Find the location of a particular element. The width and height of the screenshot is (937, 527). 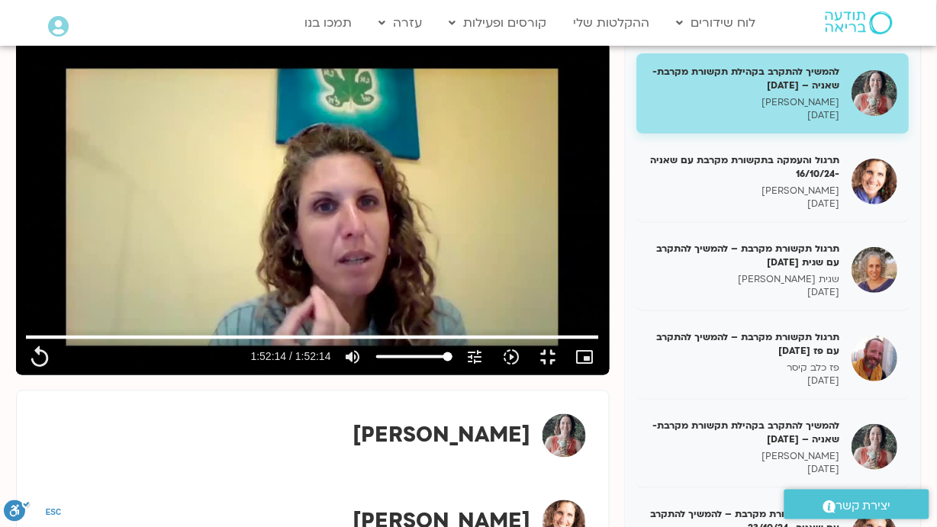

img: תודעה בריאה is located at coordinates (859, 23).